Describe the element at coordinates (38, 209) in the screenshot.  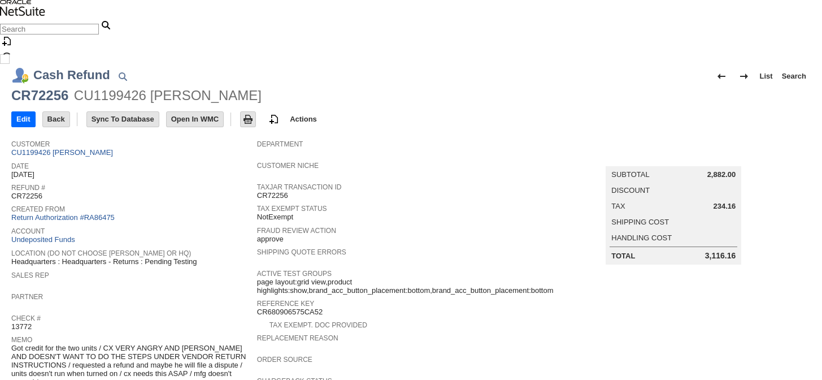
I see `a: Created From` at that location.